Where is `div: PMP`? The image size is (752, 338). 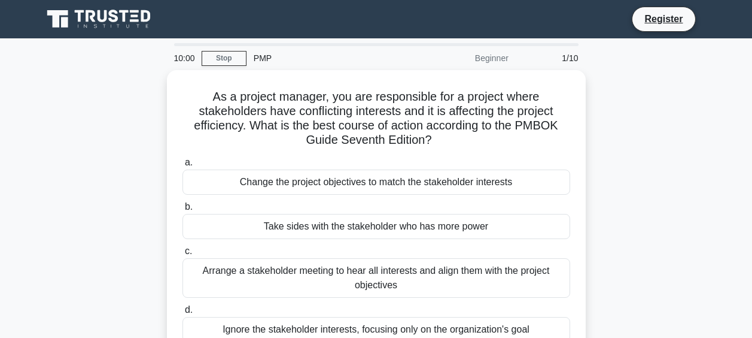
div: PMP is located at coordinates (329, 58).